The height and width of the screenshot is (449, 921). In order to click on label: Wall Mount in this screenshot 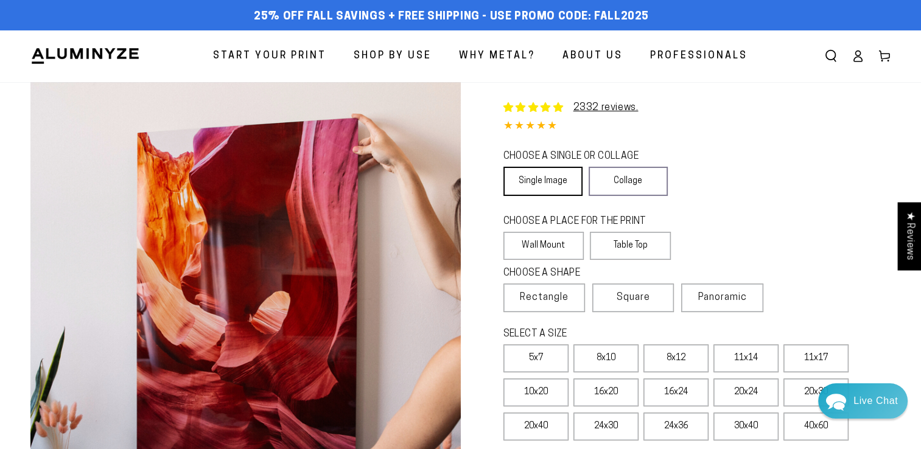, I will do `click(543, 246)`.